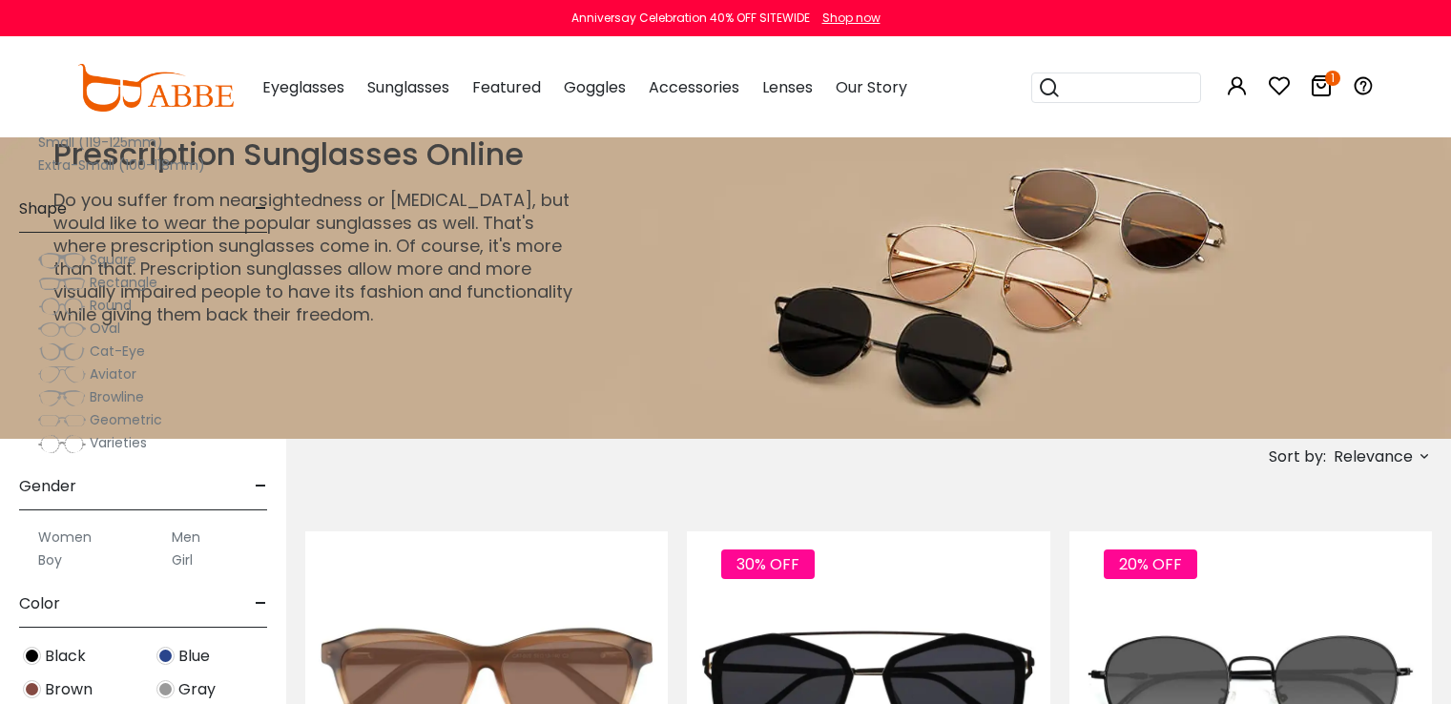  What do you see at coordinates (50, 560) in the screenshot?
I see `label: Boy` at bounding box center [50, 560].